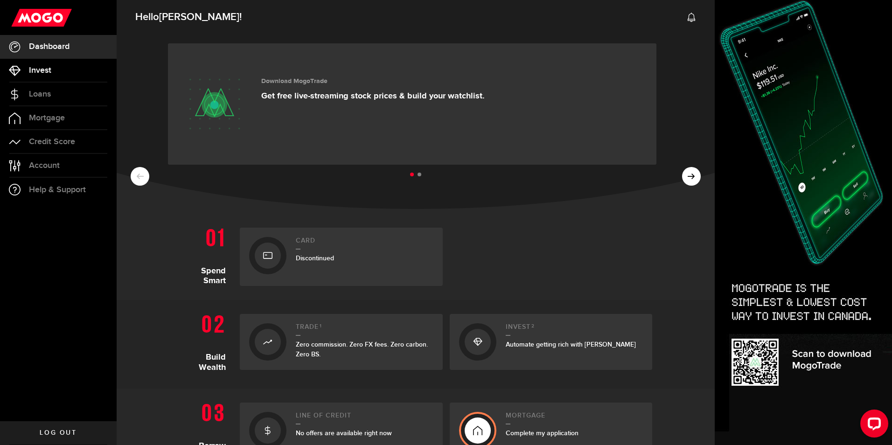 The height and width of the screenshot is (445, 892). What do you see at coordinates (206, 342) in the screenshot?
I see `h1: Build Wealth` at bounding box center [206, 342].